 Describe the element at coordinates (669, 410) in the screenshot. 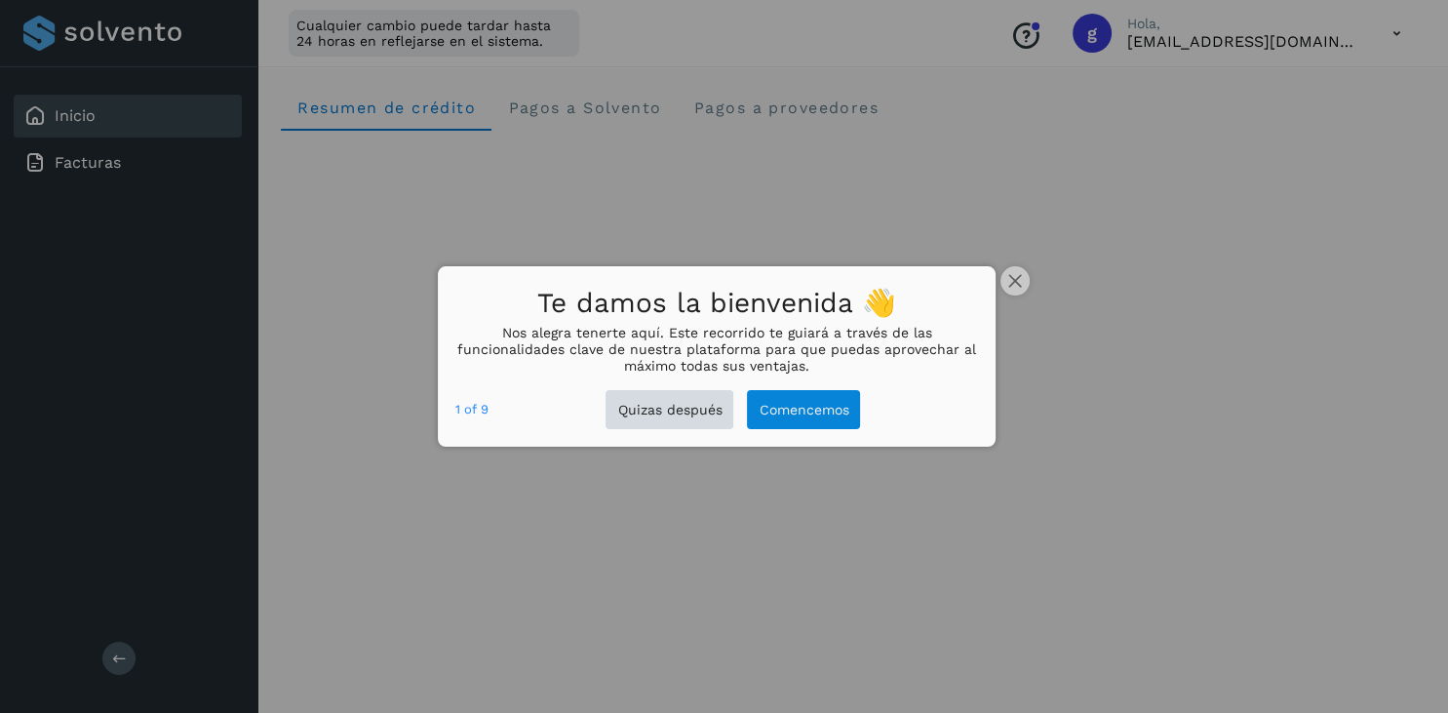

I see `button: Quizas después` at that location.